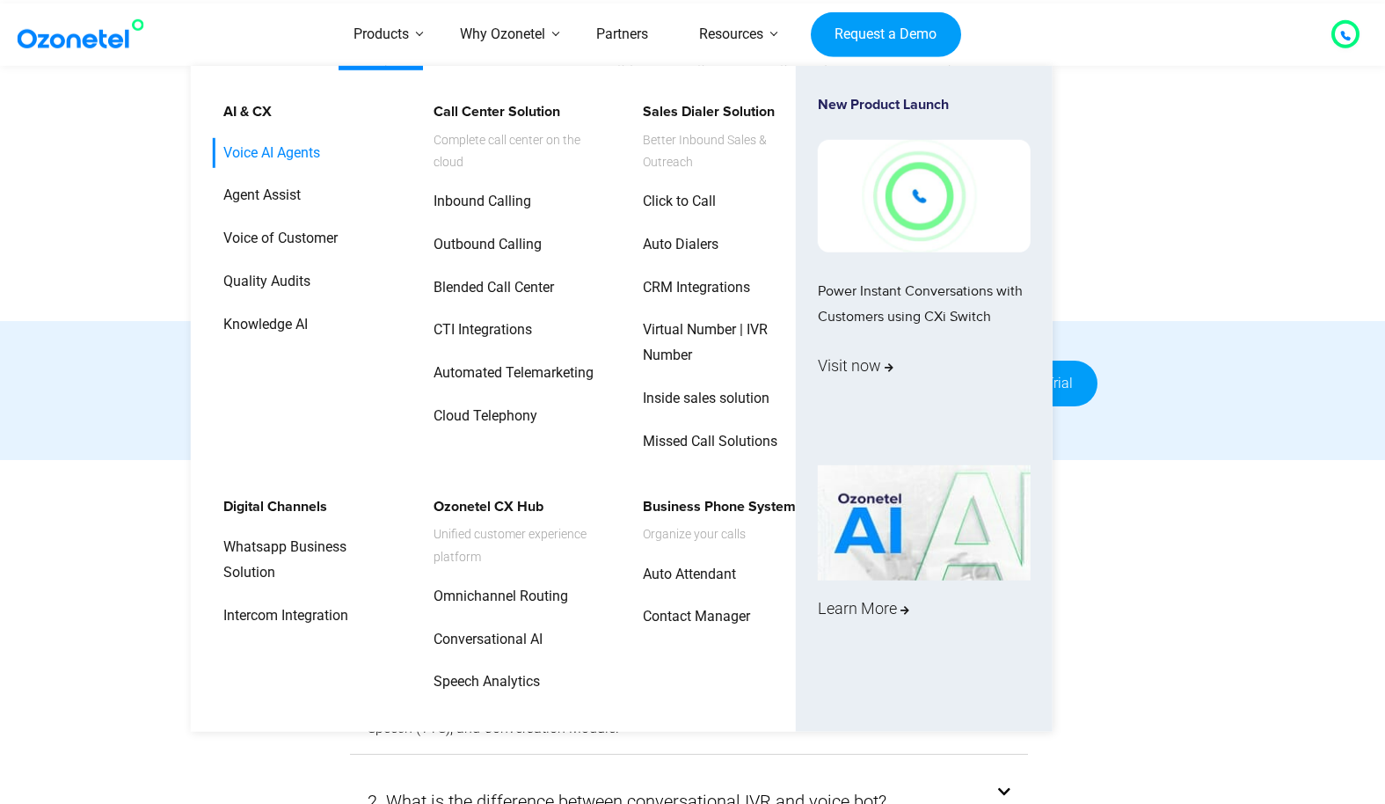 The width and height of the screenshot is (1385, 804). I want to click on a: Quality Audits, so click(262, 281).